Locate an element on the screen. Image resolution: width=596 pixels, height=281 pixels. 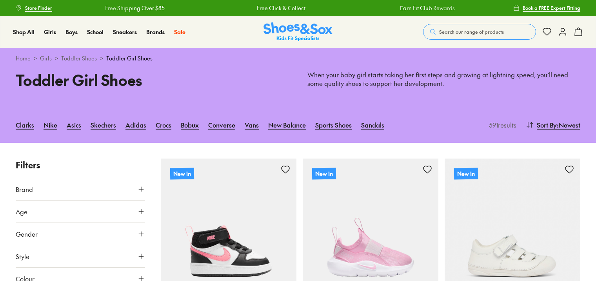
span: Search our range of products is located at coordinates (472, 32).